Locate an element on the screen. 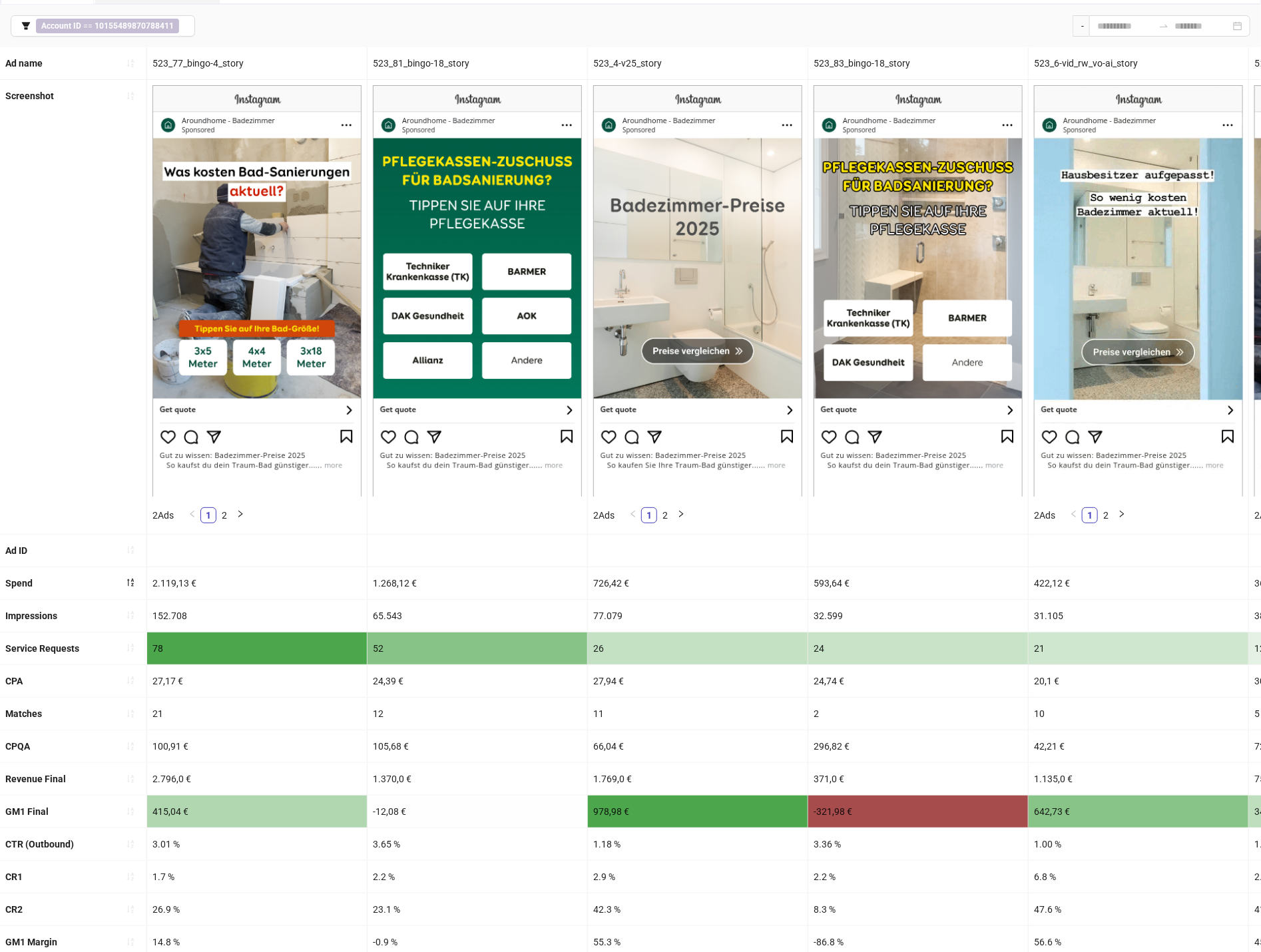  div: 6.8 % is located at coordinates (1138, 876).